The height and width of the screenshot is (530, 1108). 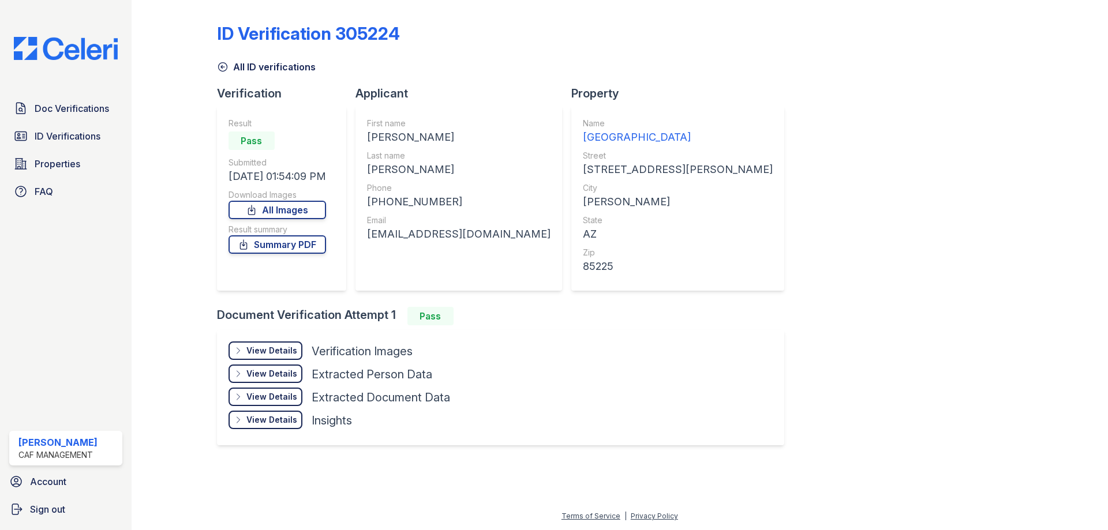 I want to click on span: Sign out, so click(x=47, y=509).